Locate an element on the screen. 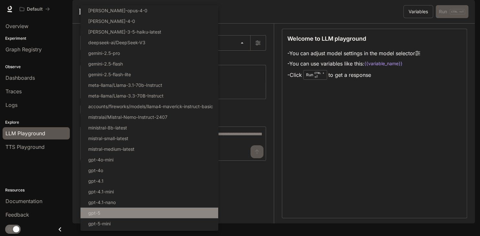  p: mistral-medium-latest is located at coordinates (111, 149).